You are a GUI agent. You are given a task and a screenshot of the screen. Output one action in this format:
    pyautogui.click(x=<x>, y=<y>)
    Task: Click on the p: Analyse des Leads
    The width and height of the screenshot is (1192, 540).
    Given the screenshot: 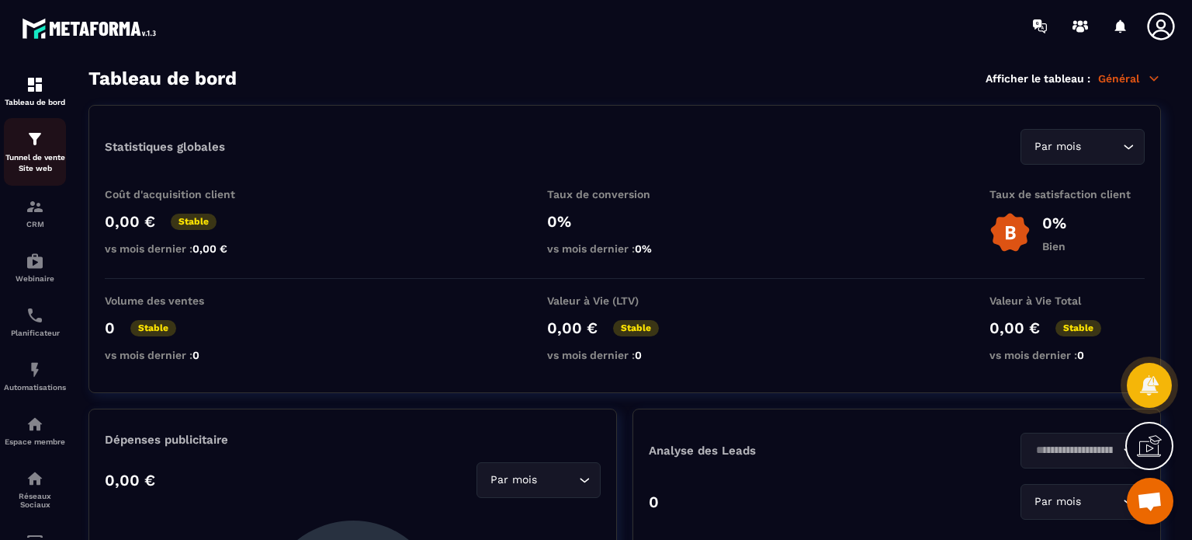 What is the action you would take?
    pyautogui.click(x=773, y=450)
    